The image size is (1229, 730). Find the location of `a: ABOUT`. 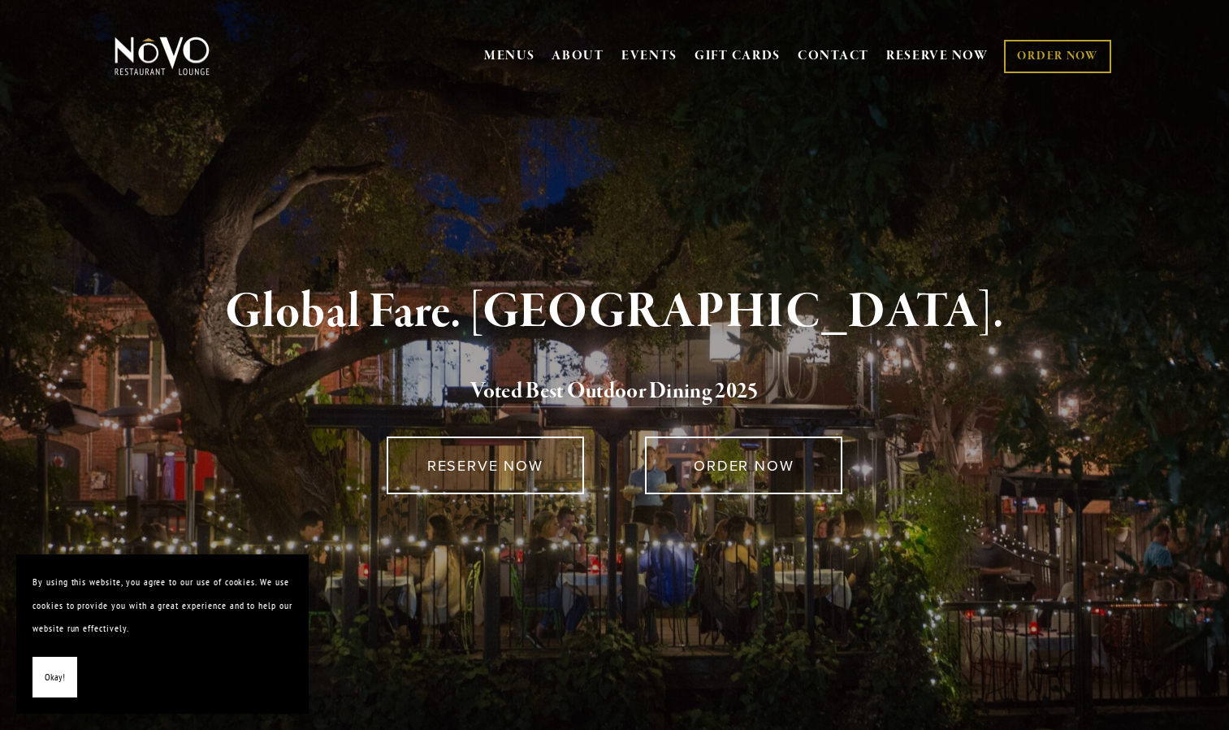

a: ABOUT is located at coordinates (578, 56).